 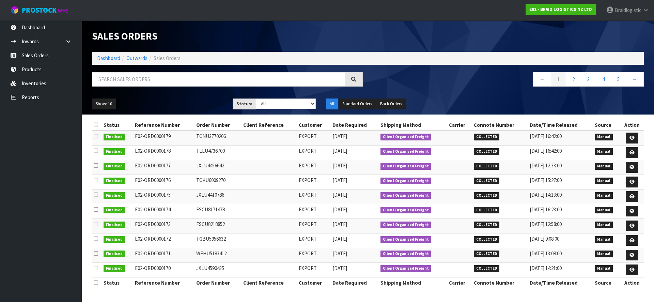 I want to click on strong: E02 - BRAID LOGISTICS NZ LTD, so click(x=561, y=9).